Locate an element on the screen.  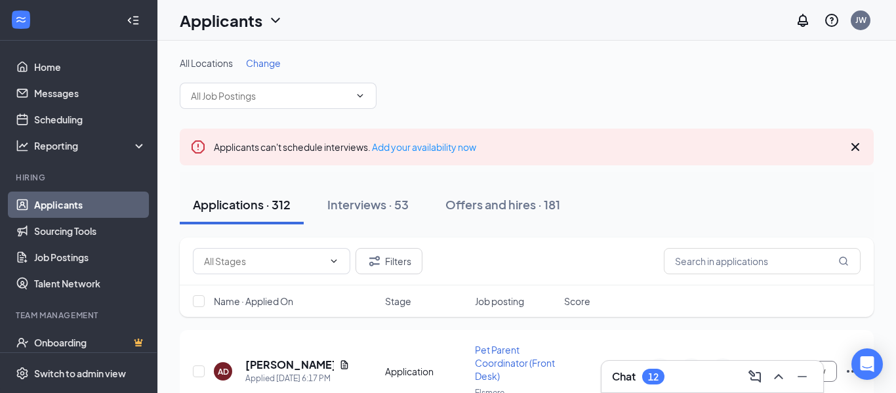
a: Home is located at coordinates (90, 67).